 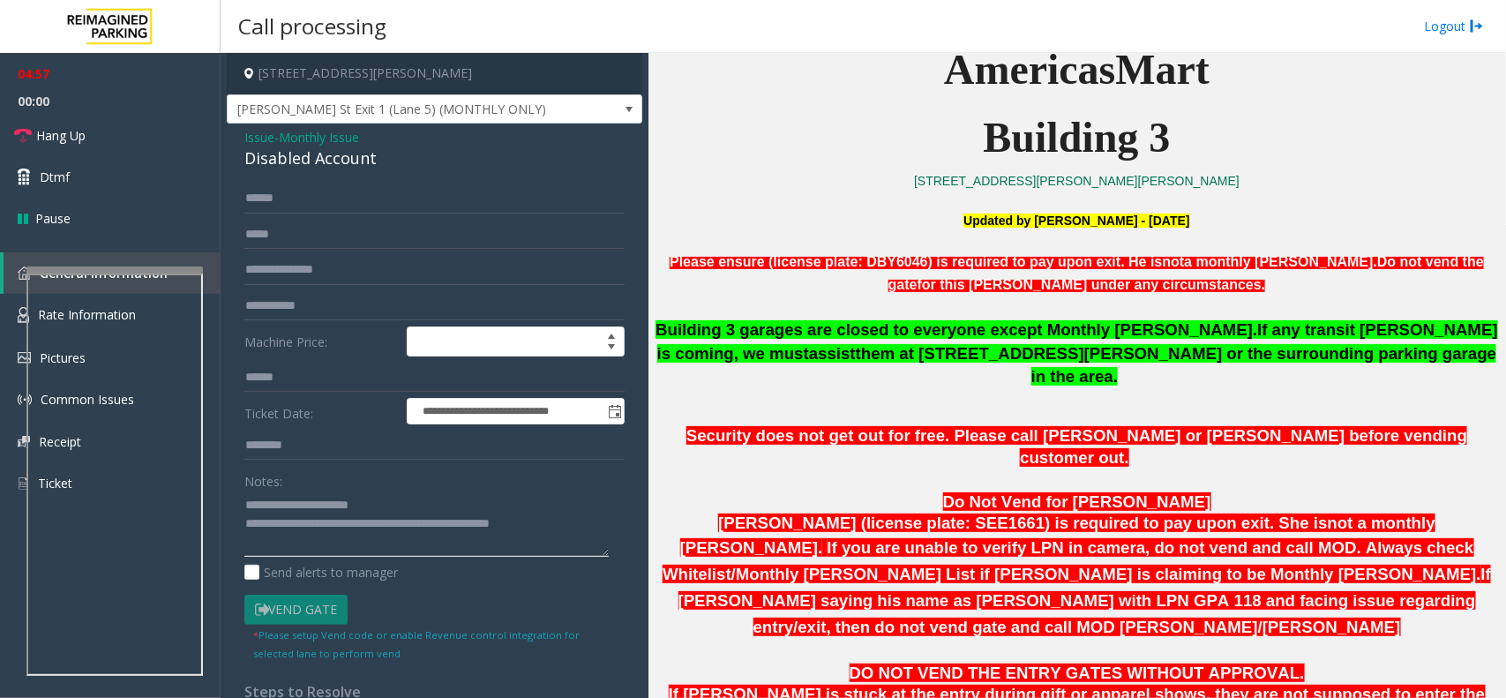 What do you see at coordinates (61, 135) in the screenshot?
I see `span: Hang Up` at bounding box center [61, 135].